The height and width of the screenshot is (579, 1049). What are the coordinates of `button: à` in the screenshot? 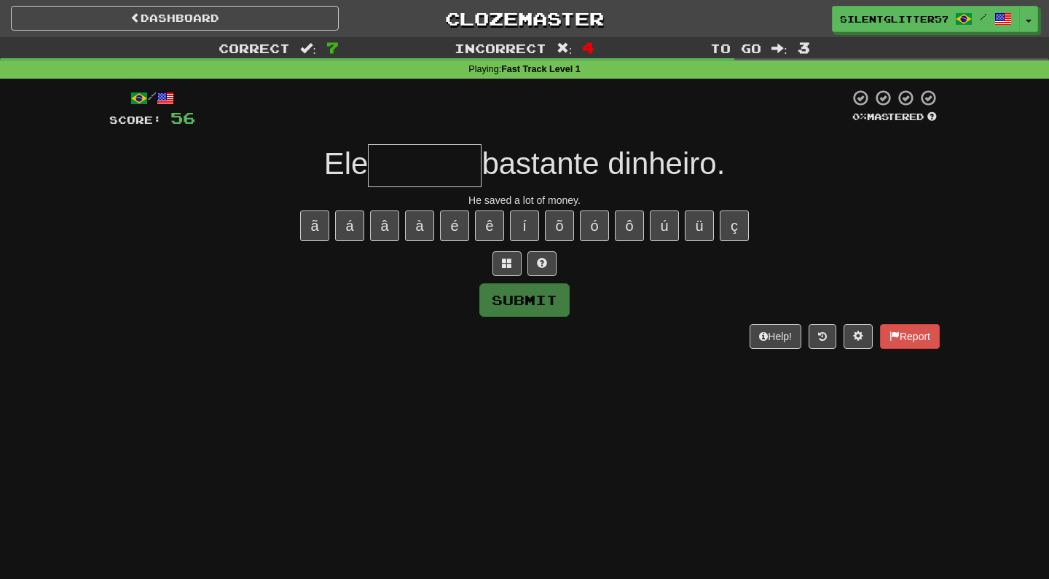 It's located at (420, 226).